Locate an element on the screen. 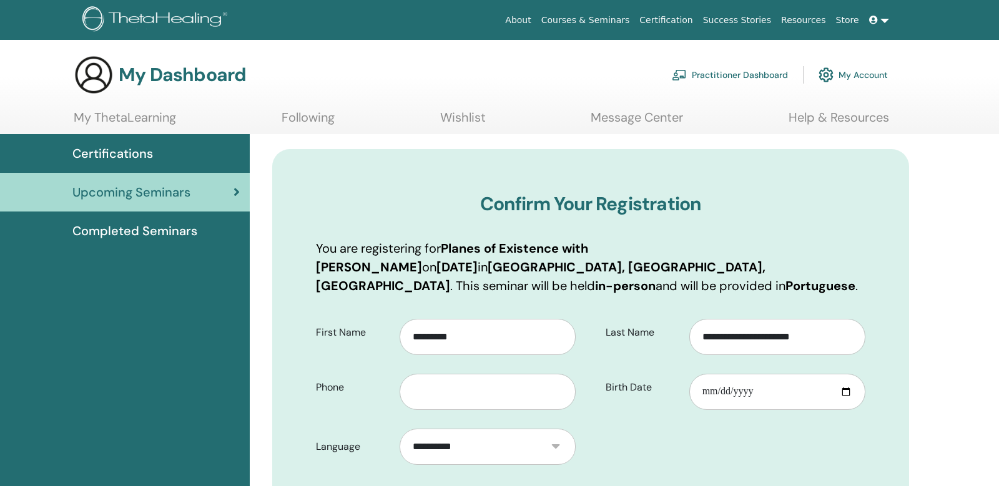 This screenshot has height=486, width=999. label: Birth Date is located at coordinates (642, 388).